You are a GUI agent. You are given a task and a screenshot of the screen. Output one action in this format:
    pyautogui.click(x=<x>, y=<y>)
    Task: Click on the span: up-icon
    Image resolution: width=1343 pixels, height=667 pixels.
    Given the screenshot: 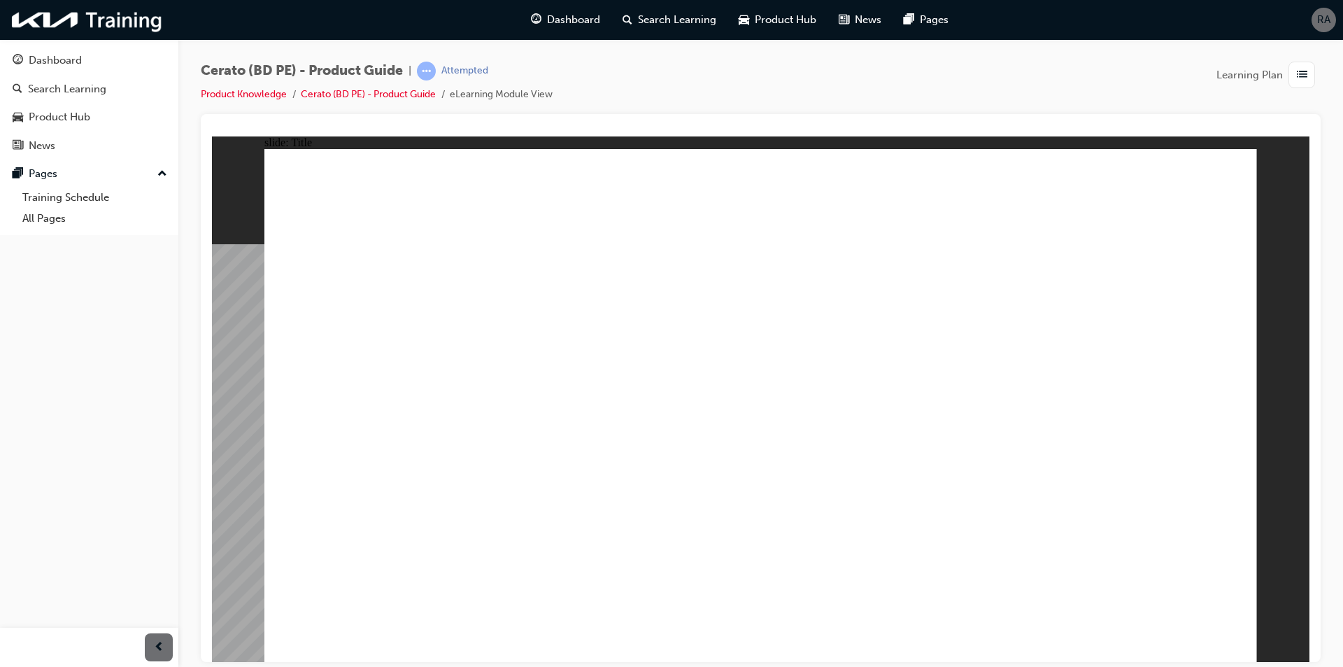 What is the action you would take?
    pyautogui.click(x=162, y=174)
    